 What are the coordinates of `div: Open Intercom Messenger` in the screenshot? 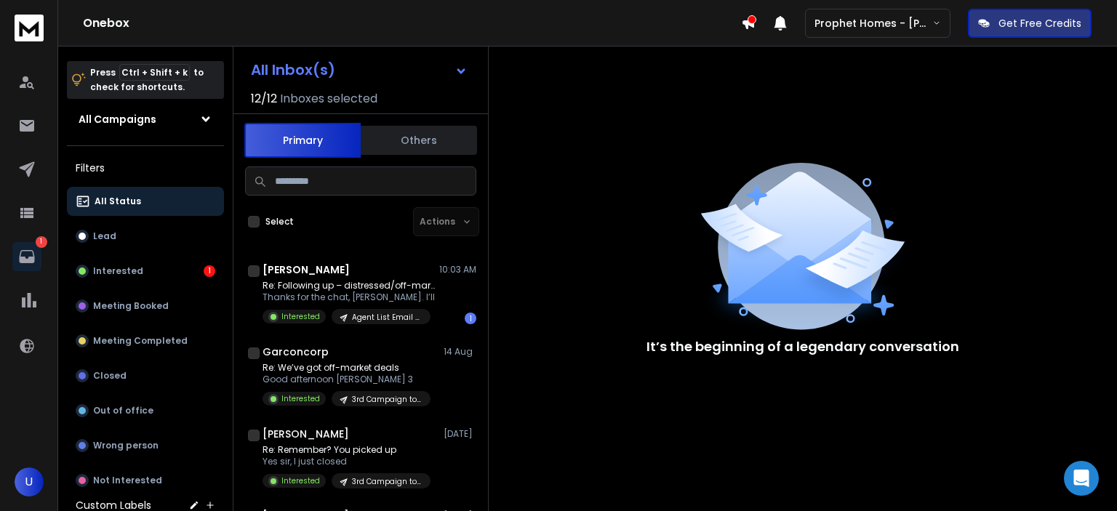 It's located at (1081, 478).